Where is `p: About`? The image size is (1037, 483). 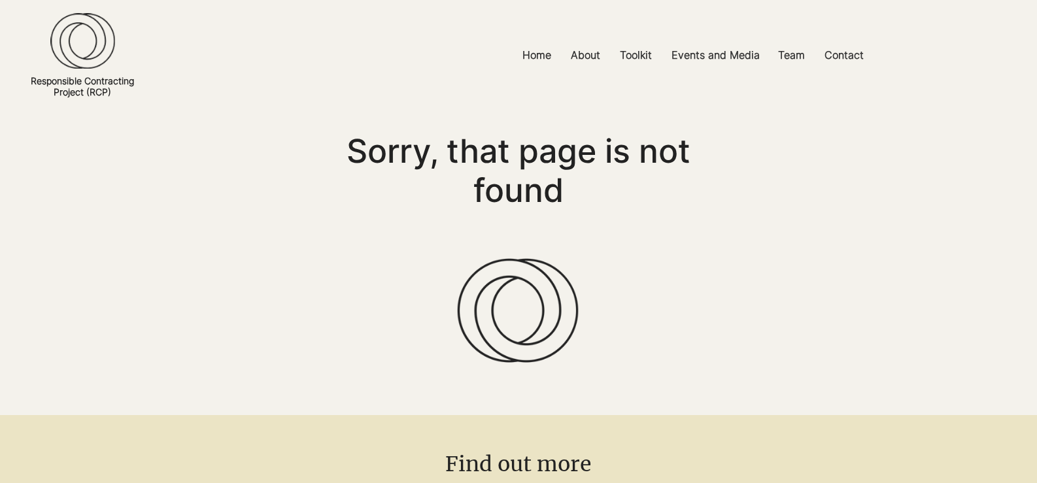 p: About is located at coordinates (585, 55).